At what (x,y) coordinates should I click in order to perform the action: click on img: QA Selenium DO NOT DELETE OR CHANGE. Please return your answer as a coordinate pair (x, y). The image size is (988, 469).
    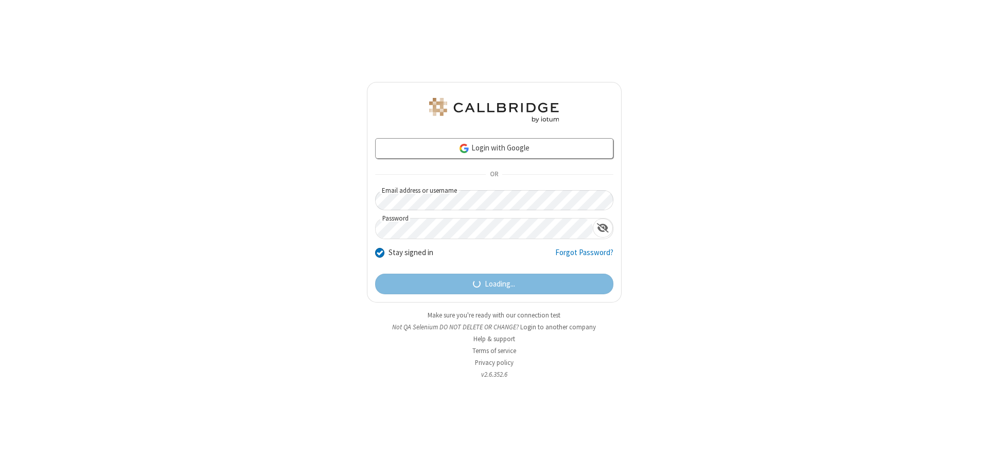
    Looking at the image, I should click on (494, 110).